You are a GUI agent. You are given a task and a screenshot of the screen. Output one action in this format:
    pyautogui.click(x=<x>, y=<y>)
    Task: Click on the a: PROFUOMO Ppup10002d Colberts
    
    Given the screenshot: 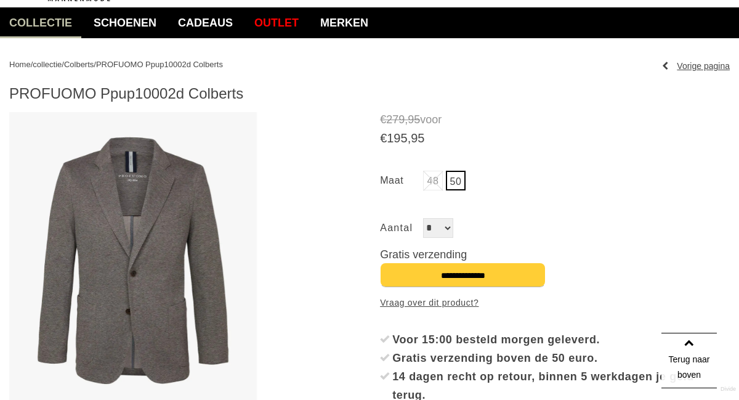 What is the action you would take?
    pyautogui.click(x=159, y=64)
    